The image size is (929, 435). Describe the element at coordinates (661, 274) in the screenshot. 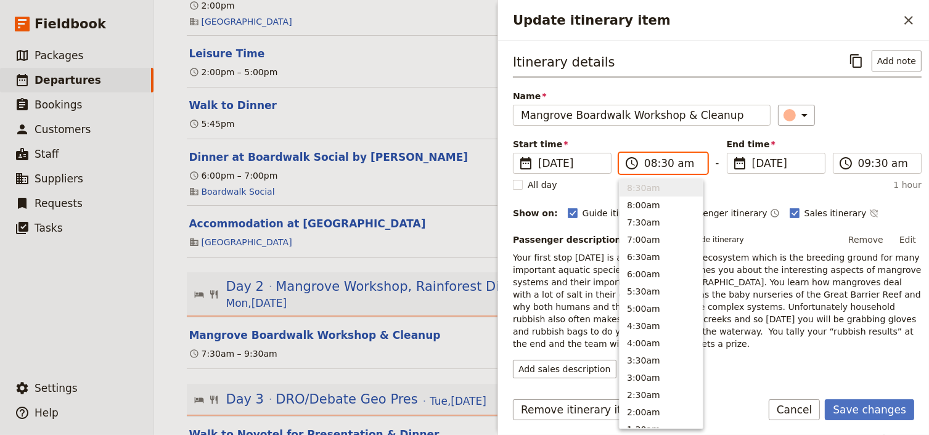

I see `button: 6:00am` at that location.